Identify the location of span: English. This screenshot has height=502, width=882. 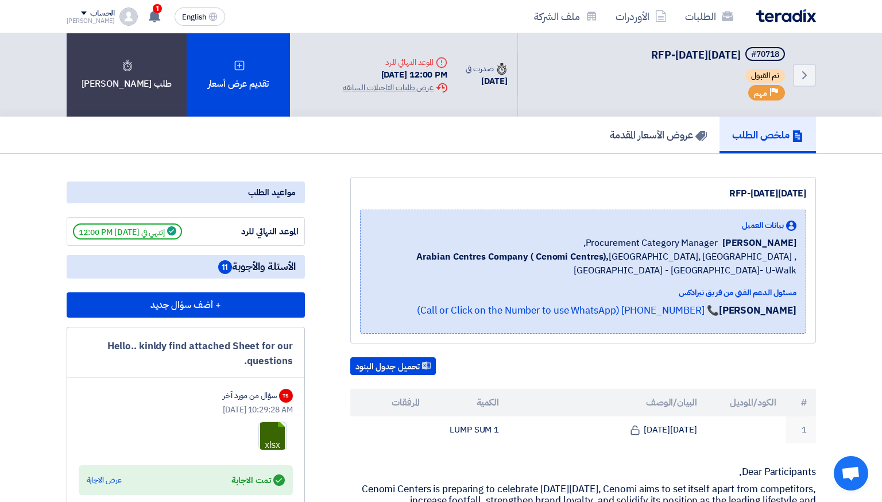
(194, 17).